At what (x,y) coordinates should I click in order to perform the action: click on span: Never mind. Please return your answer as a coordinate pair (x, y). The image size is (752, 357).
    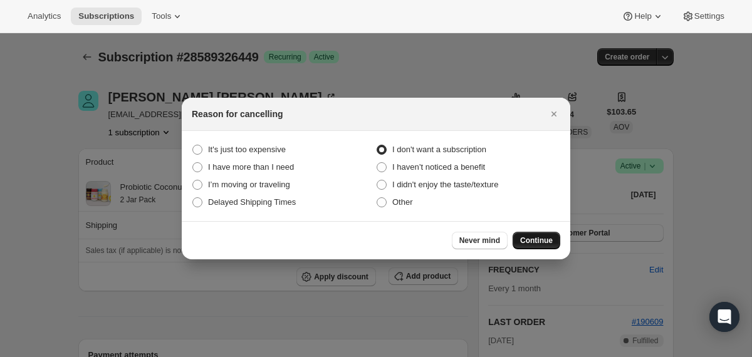
    Looking at the image, I should click on (480, 241).